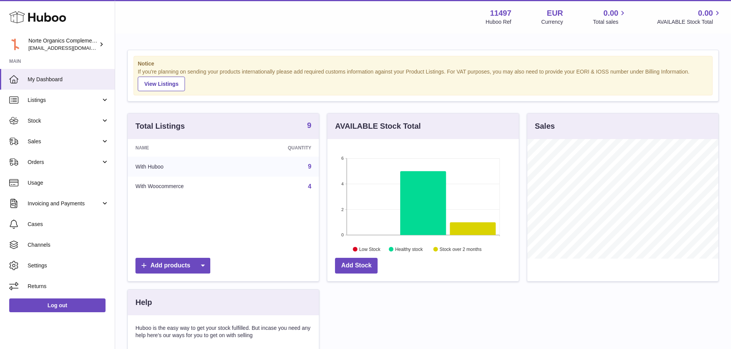 Image resolution: width=731 pixels, height=349 pixels. What do you see at coordinates (64, 204) in the screenshot?
I see `span: Invoicing and Payments` at bounding box center [64, 204].